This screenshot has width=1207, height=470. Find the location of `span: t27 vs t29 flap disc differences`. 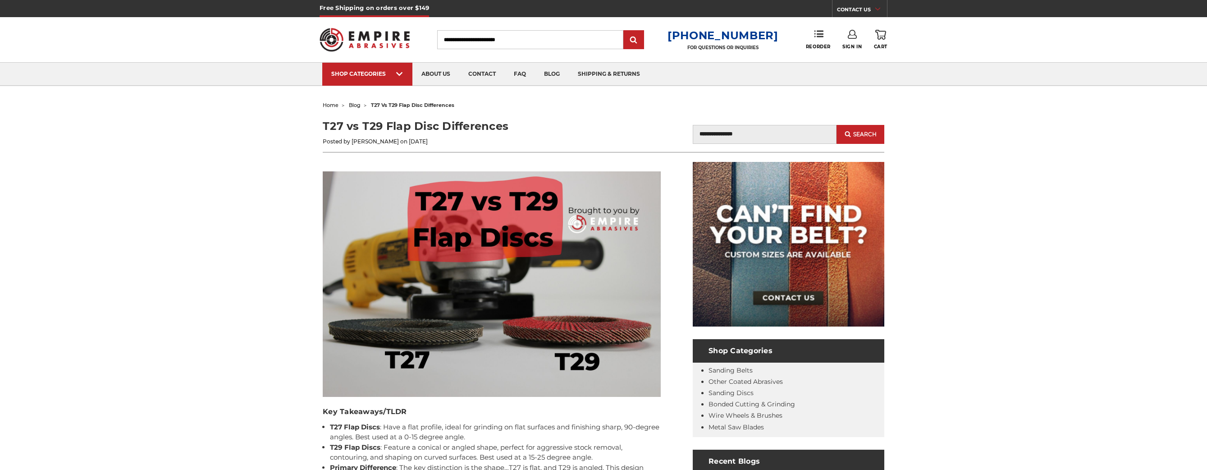

span: t27 vs t29 flap disc differences is located at coordinates (413, 105).